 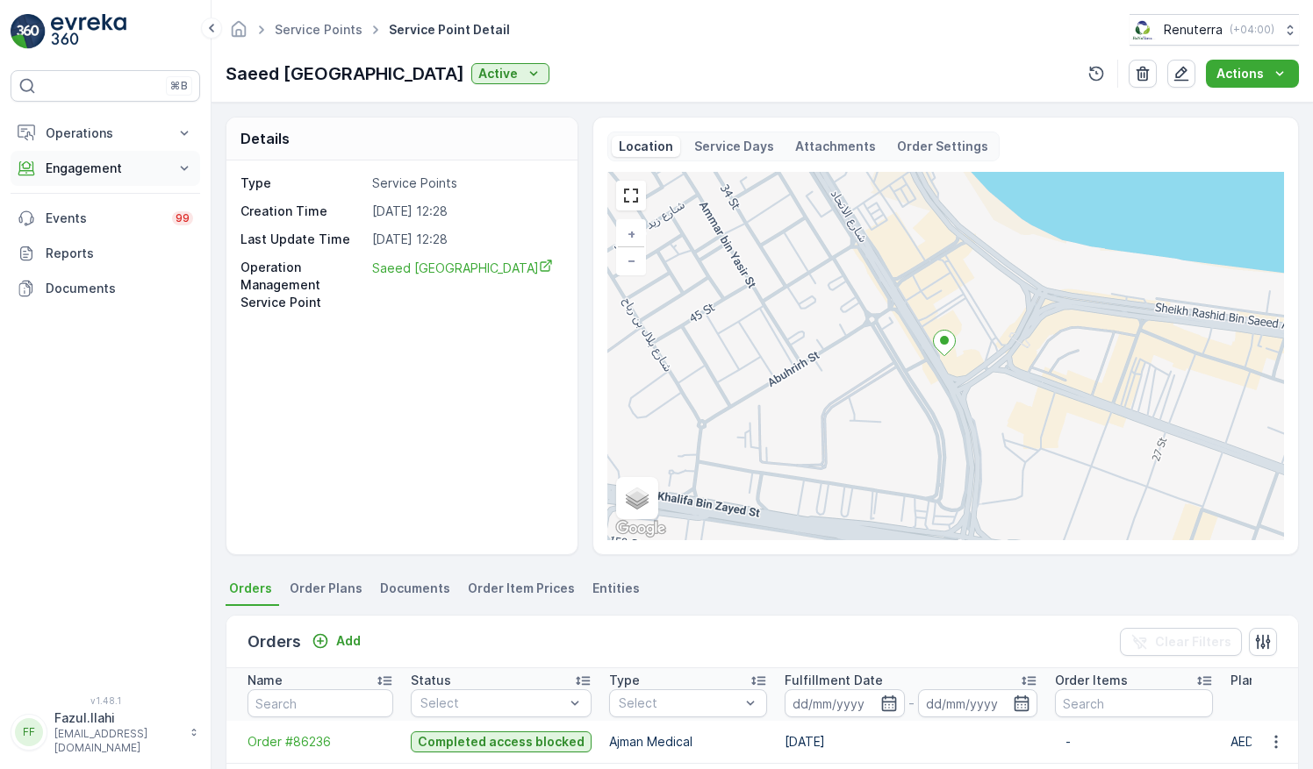 What do you see at coordinates (1142, 30) in the screenshot?
I see `img: Screenshot_2024-07-26_at_13.33.01.png` at bounding box center [1142, 30].